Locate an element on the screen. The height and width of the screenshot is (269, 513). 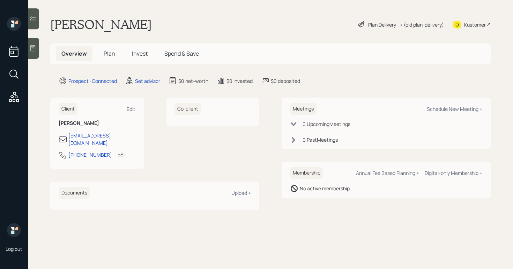
h6: Co-client is located at coordinates (188, 109).